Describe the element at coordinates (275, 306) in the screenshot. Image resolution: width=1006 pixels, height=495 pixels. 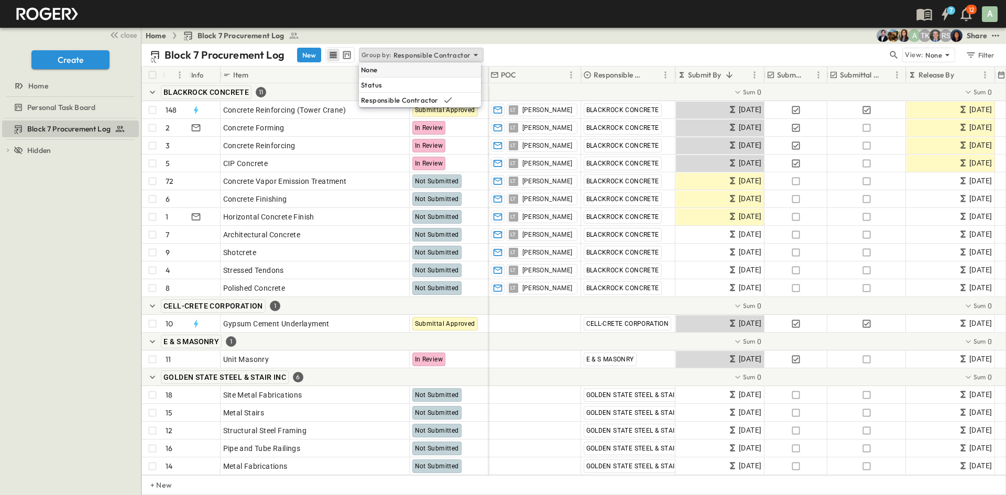
I see `div: 1` at that location.